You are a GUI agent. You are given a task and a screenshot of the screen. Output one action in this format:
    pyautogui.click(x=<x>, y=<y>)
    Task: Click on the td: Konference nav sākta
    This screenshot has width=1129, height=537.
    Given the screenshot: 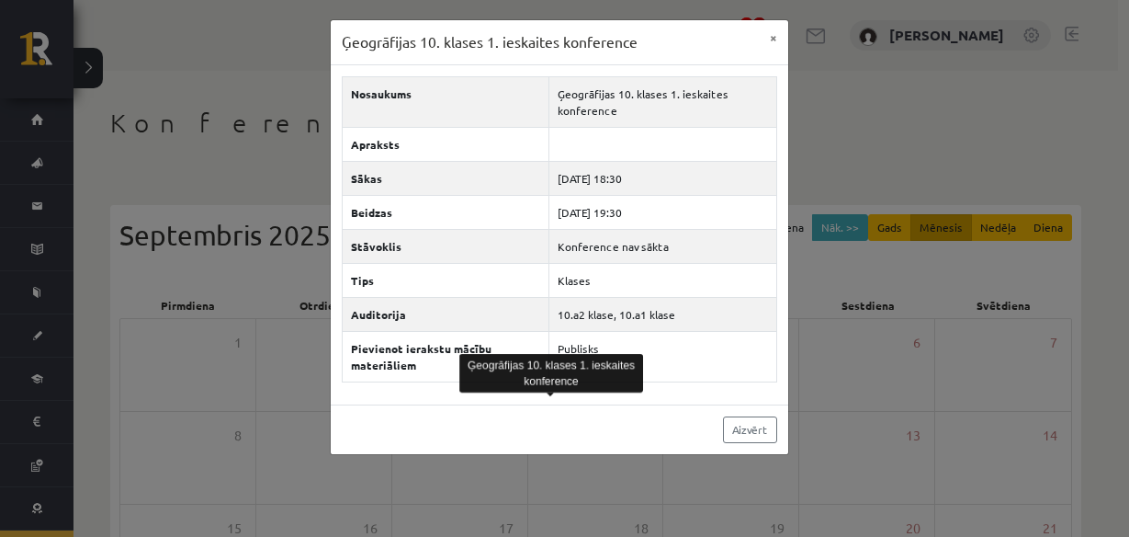 What is the action you would take?
    pyautogui.click(x=663, y=245)
    